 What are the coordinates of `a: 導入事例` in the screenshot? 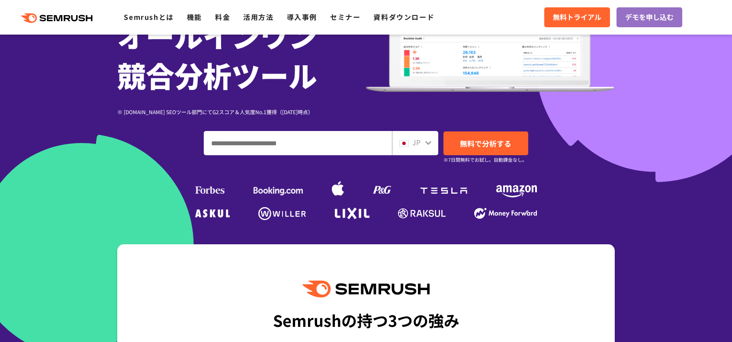 It's located at (302, 17).